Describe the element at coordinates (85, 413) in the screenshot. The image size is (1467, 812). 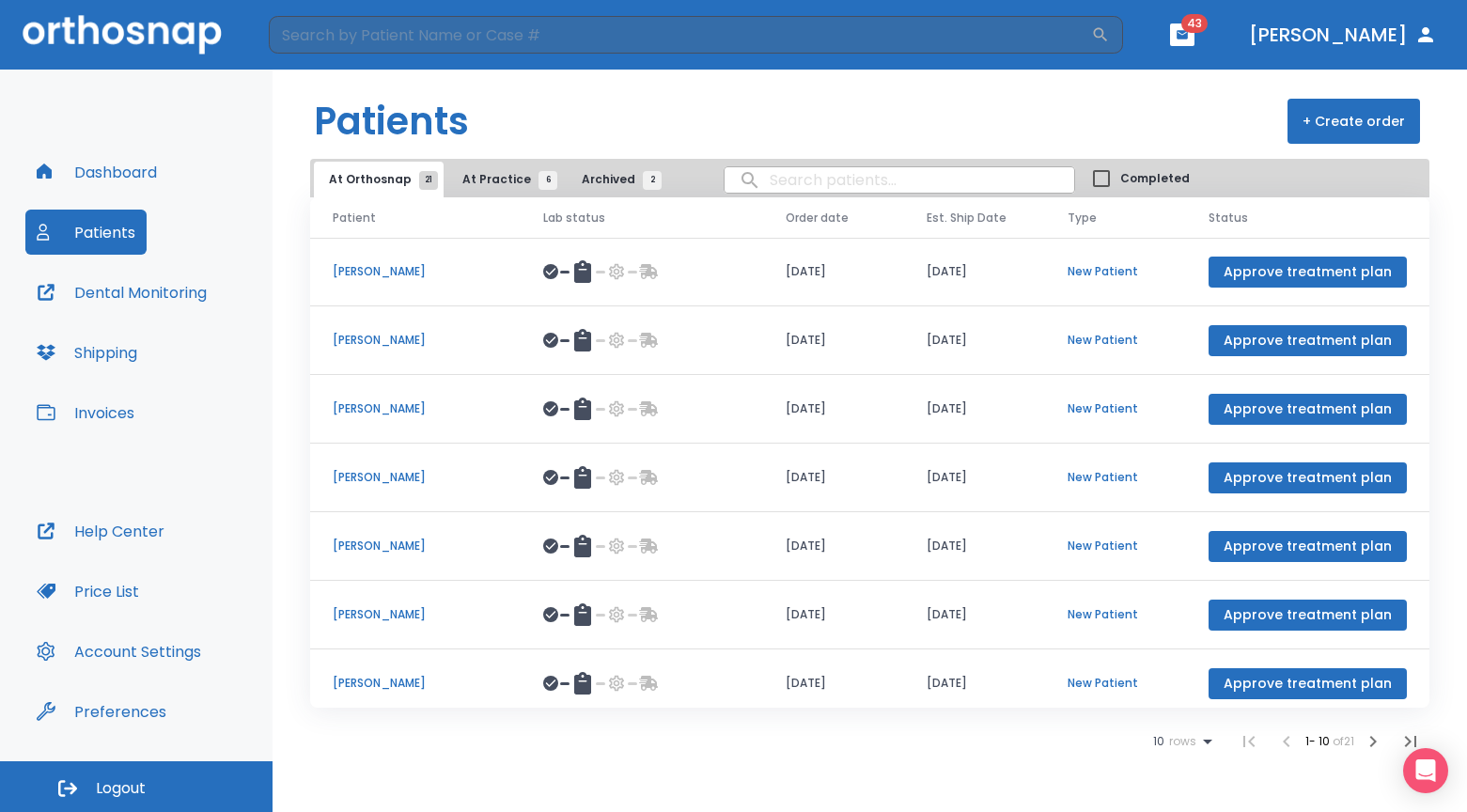
I see `button: Invoices` at that location.